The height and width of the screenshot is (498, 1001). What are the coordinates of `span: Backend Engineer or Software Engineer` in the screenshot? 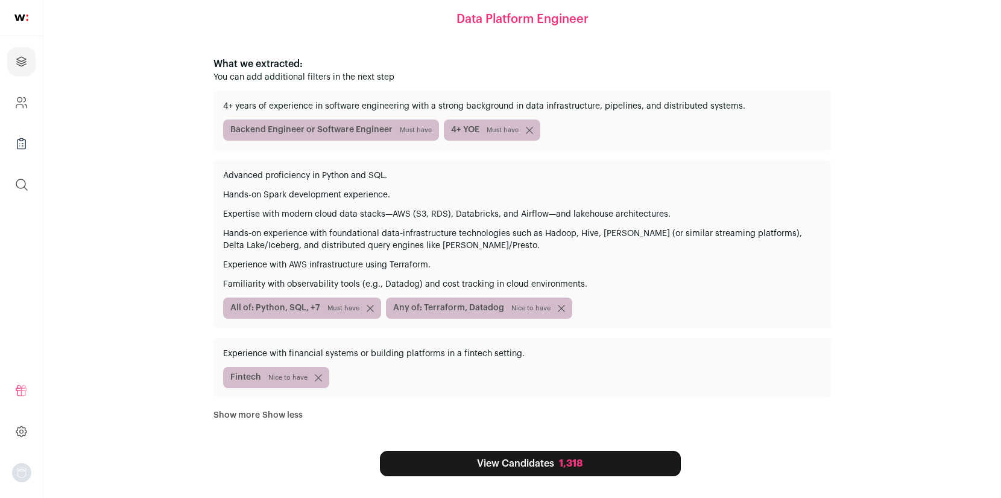 It's located at (331, 130).